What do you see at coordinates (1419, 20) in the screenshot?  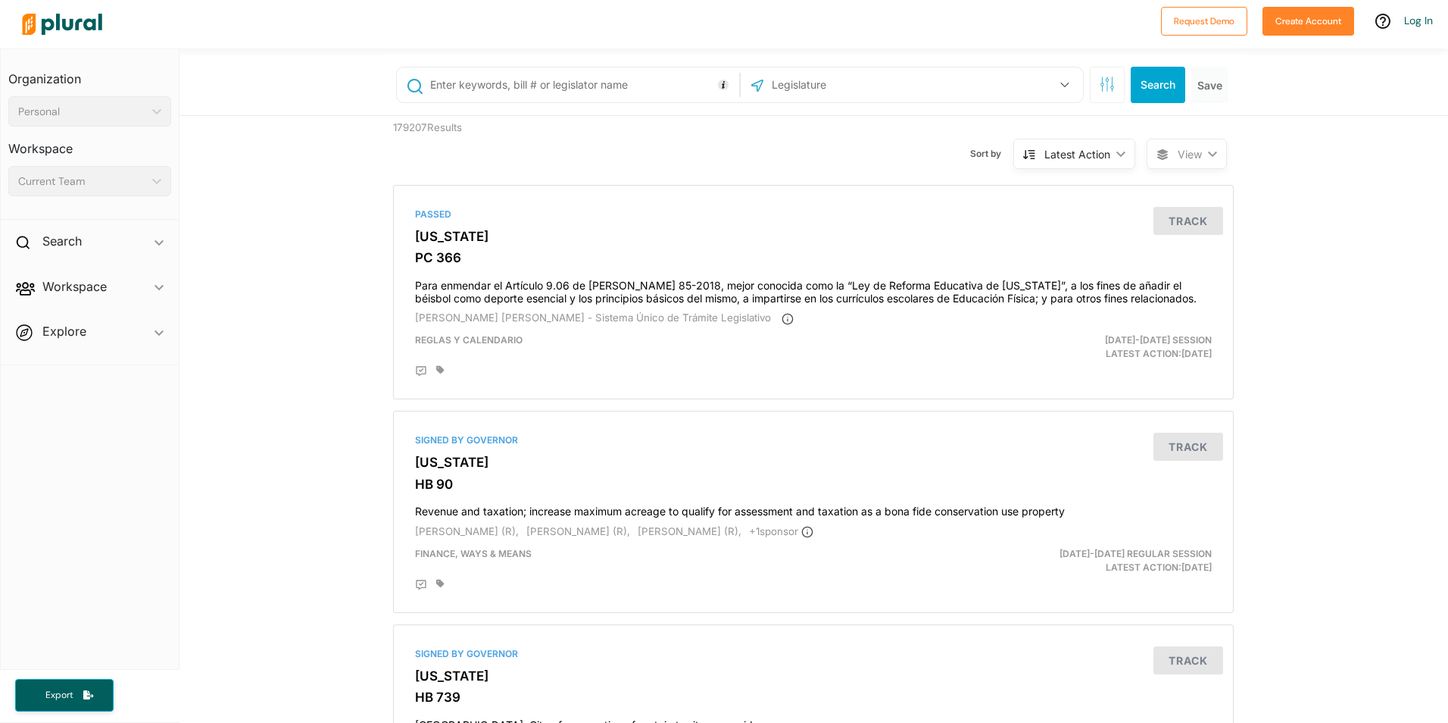 I see `a: Log In` at bounding box center [1419, 20].